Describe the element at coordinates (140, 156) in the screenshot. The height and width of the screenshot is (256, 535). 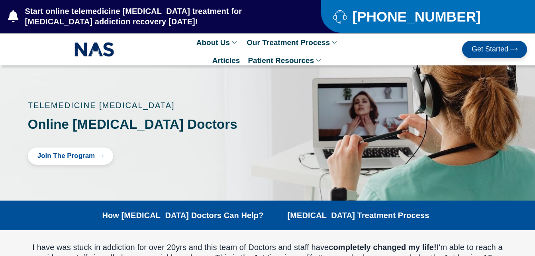
I see `div: Click here to Join Suboxone Treatment Program with our Top Rated Online Suboxone Doctors` at that location.